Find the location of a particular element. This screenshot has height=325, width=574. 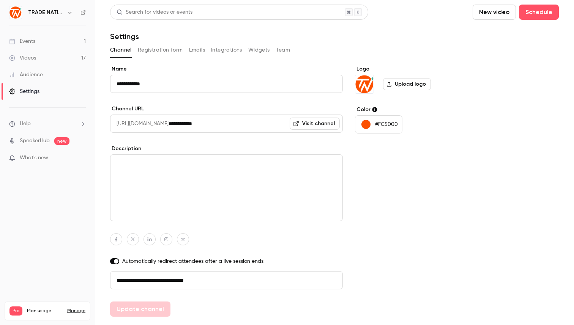

label: Name is located at coordinates (226, 69).